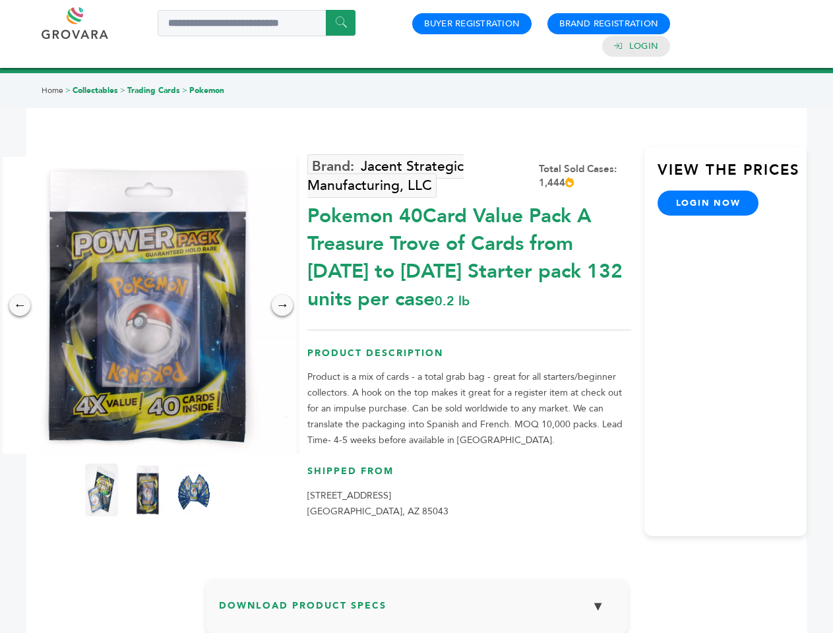 This screenshot has height=633, width=833. Describe the element at coordinates (469, 358) in the screenshot. I see `h3: Product Description` at that location.